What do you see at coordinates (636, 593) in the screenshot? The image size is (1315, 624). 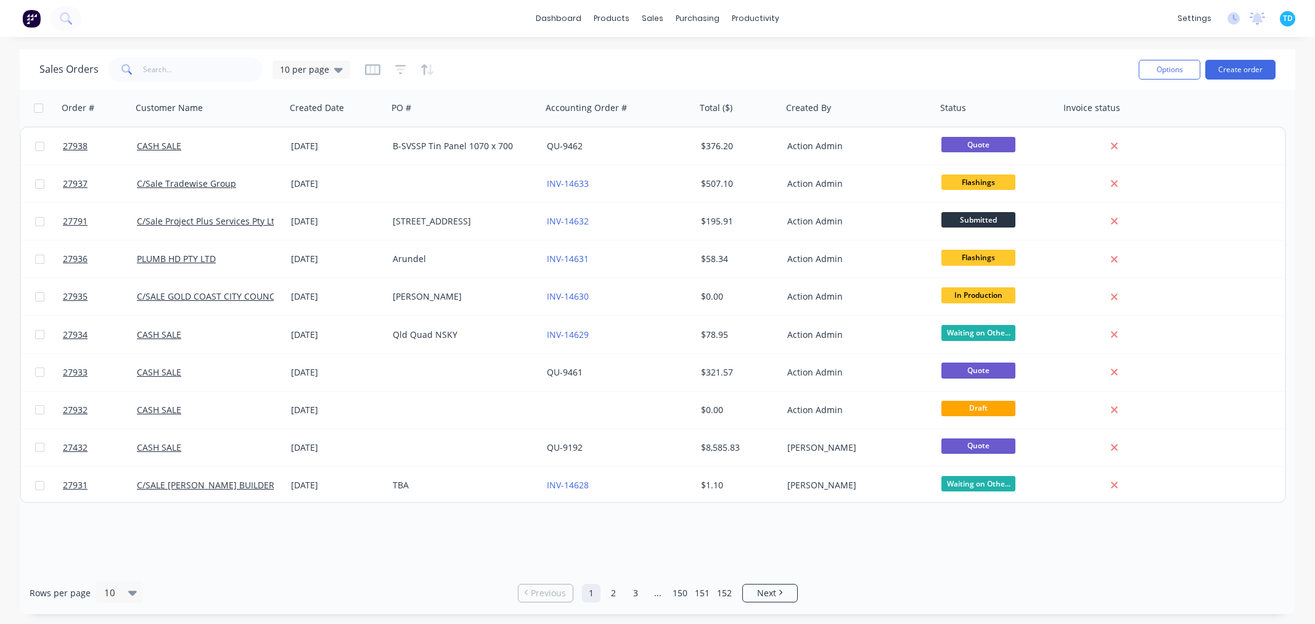 I see `a: Page 3` at bounding box center [636, 593].